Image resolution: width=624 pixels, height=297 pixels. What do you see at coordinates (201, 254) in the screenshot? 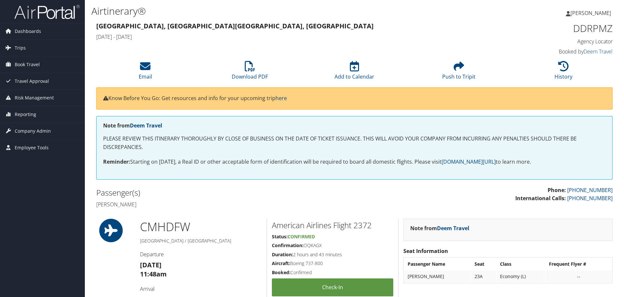
I see `h4: Departure` at bounding box center [201, 254].